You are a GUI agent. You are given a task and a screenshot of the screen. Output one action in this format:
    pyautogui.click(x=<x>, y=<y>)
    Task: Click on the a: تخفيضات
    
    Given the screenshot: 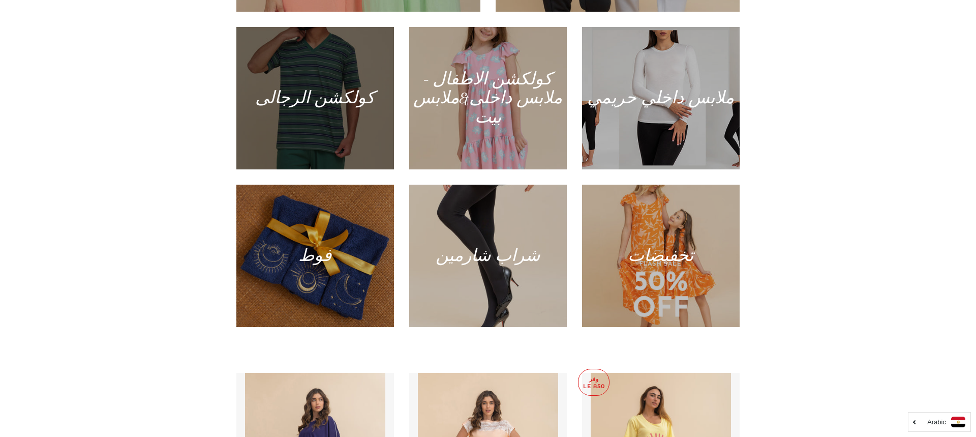 What is the action you would take?
    pyautogui.click(x=661, y=256)
    